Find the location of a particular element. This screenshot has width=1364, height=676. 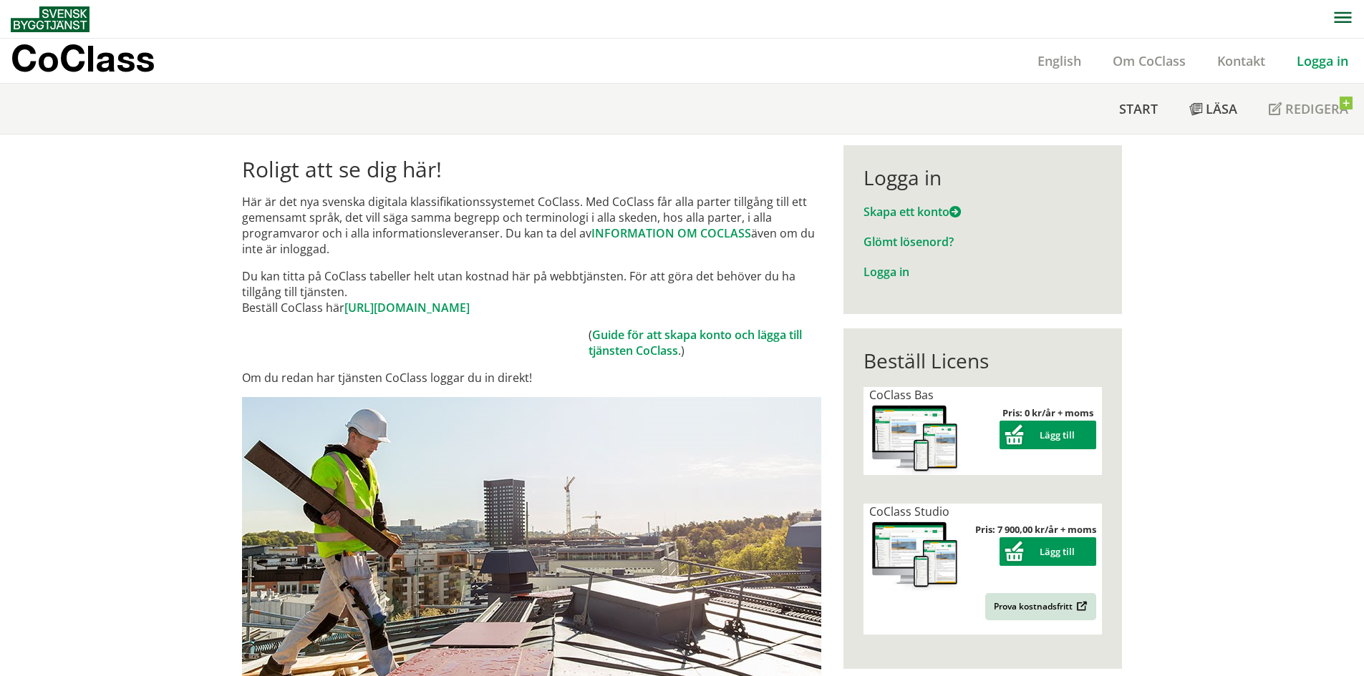

p: Du kan titta på CoClass tabeller helt utan kostnad här på webbtjänsten. För att göra det behöver ... is located at coordinates (531, 292).